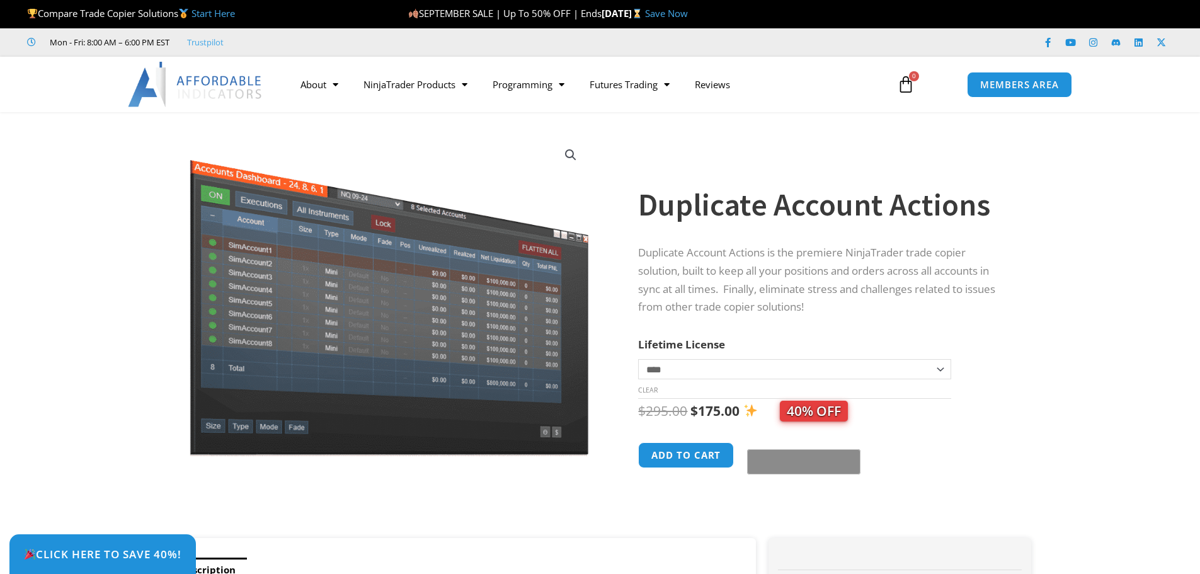 Image resolution: width=1200 pixels, height=574 pixels. I want to click on a: Futures Trading, so click(629, 84).